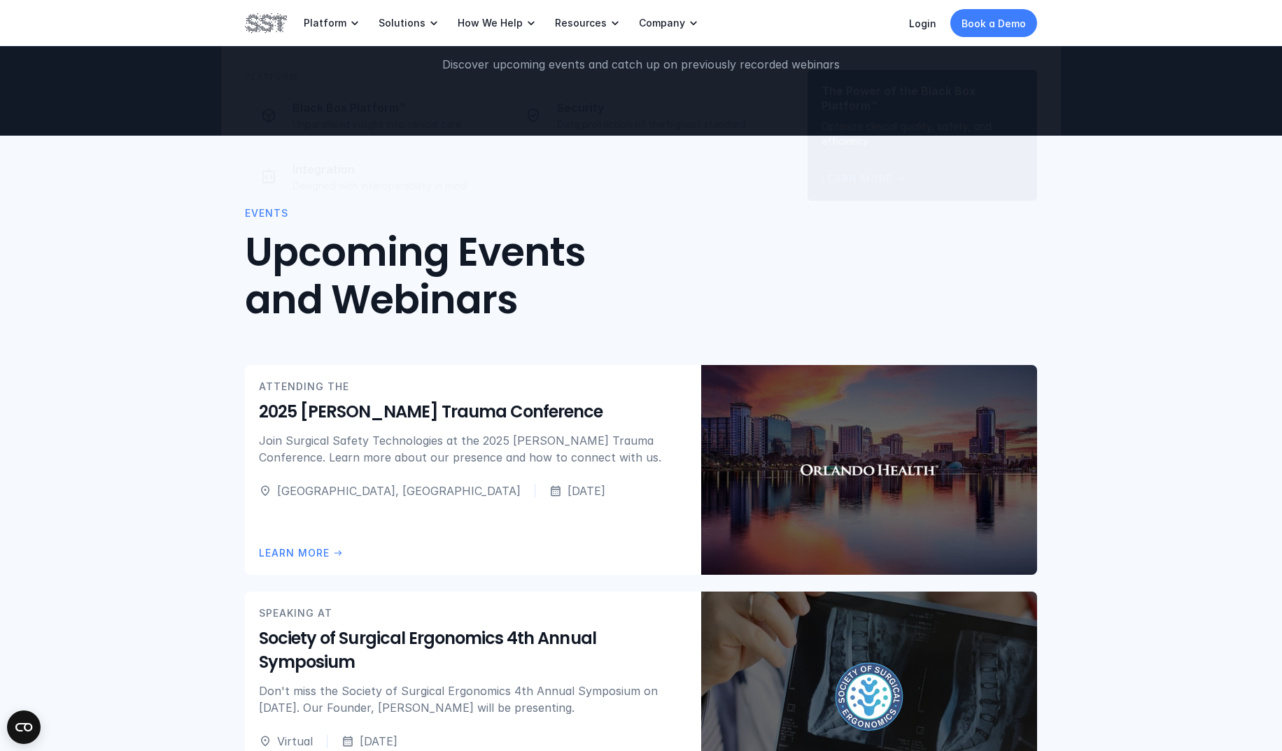  I want to click on img: Orlando Health logo, so click(869, 470).